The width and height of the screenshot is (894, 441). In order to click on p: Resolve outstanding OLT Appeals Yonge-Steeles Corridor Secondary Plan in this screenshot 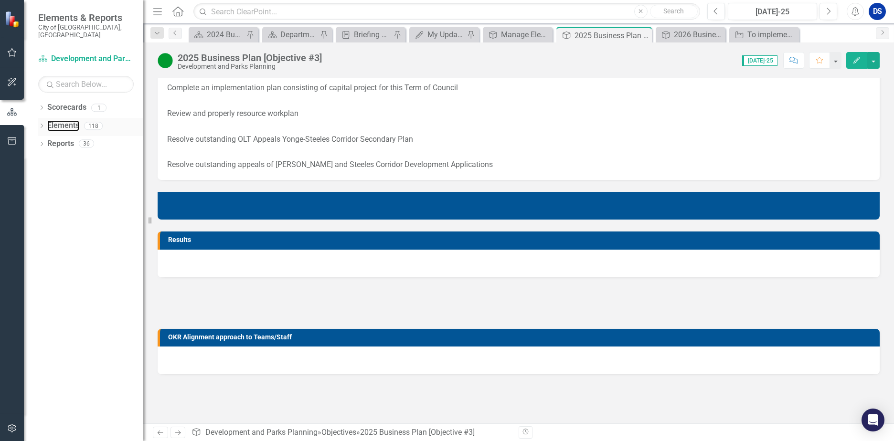, I will do `click(519, 134)`.